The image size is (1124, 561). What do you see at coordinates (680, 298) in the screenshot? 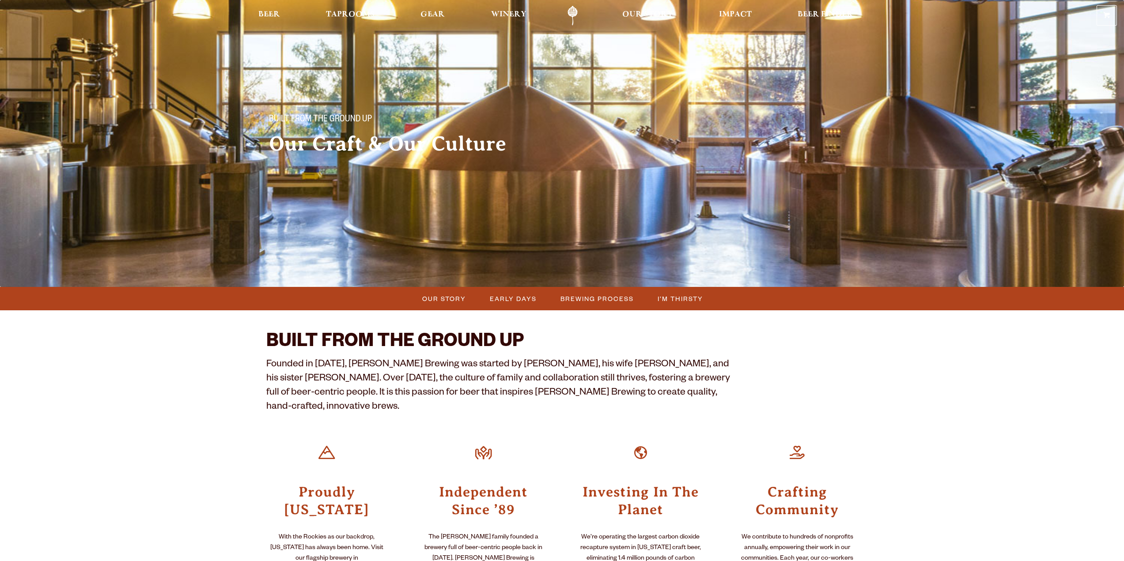
I see `span: I’m Thirsty` at bounding box center [680, 298].